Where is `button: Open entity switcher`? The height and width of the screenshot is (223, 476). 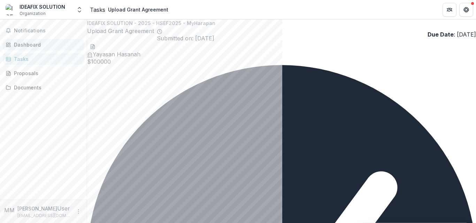 button: Open entity switcher is located at coordinates (79, 10).